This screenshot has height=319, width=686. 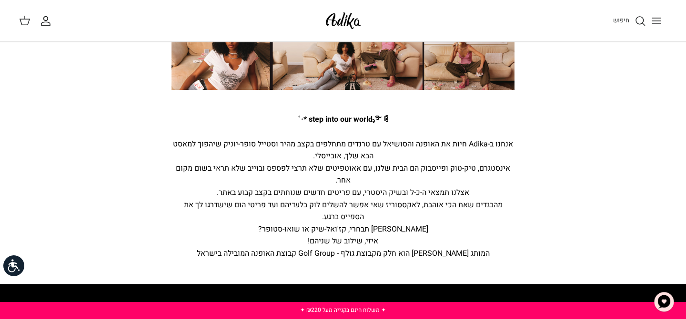 What do you see at coordinates (343, 20) in the screenshot?
I see `img: Adika IL` at bounding box center [343, 20].